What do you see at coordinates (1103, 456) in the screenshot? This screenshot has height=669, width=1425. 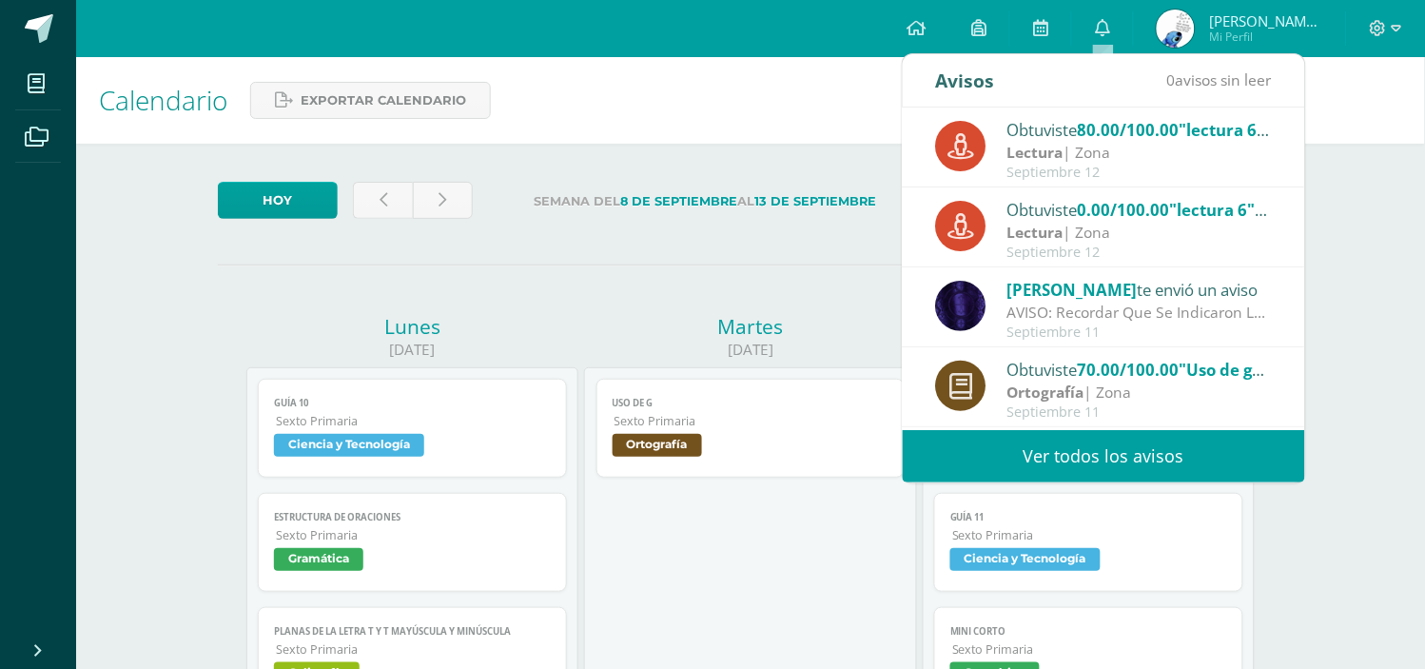 I see `a: Ver todos los avisos` at bounding box center [1103, 456].